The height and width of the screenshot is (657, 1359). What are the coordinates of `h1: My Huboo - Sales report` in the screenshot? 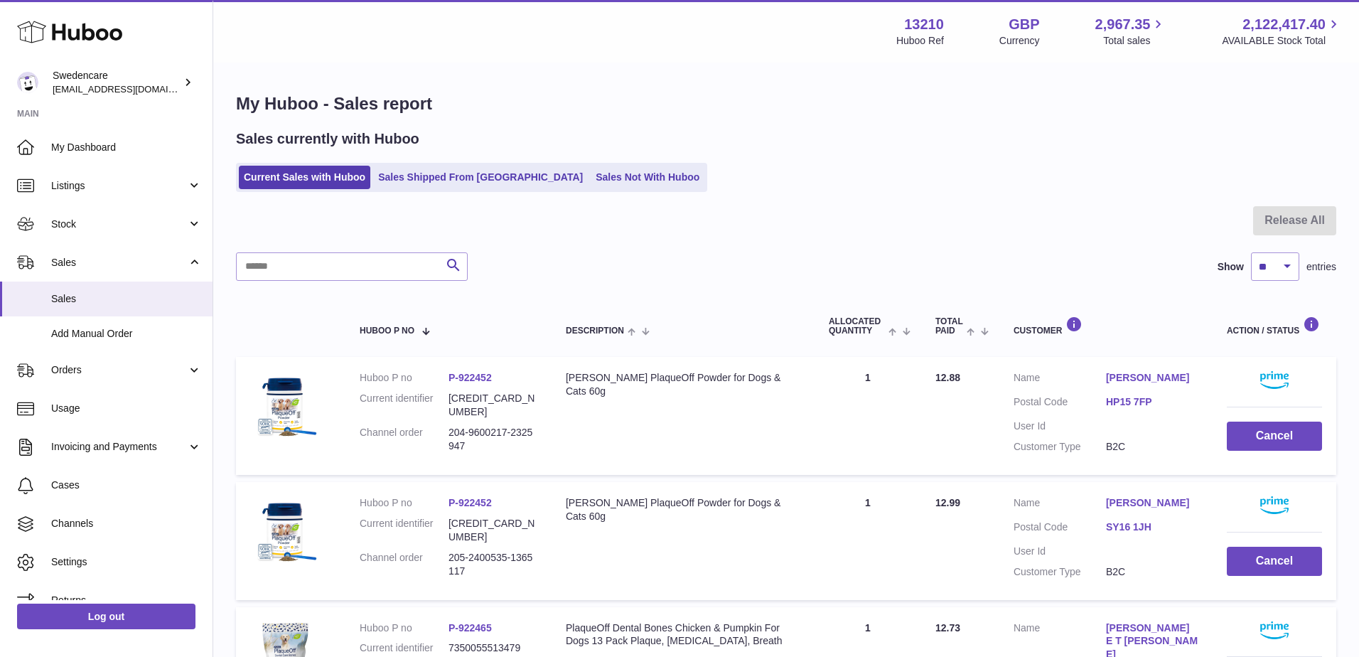 It's located at (786, 104).